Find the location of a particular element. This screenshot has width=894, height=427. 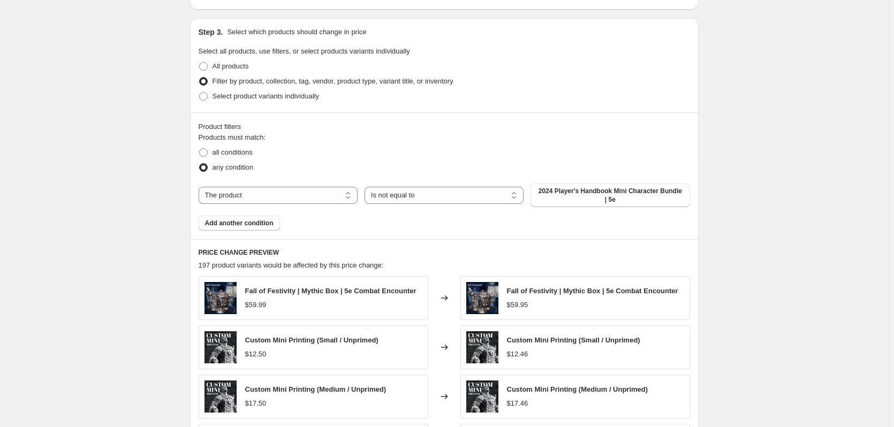

button: 2024 Player's Handbook Mini Character Bundle | 5e is located at coordinates (610, 195).